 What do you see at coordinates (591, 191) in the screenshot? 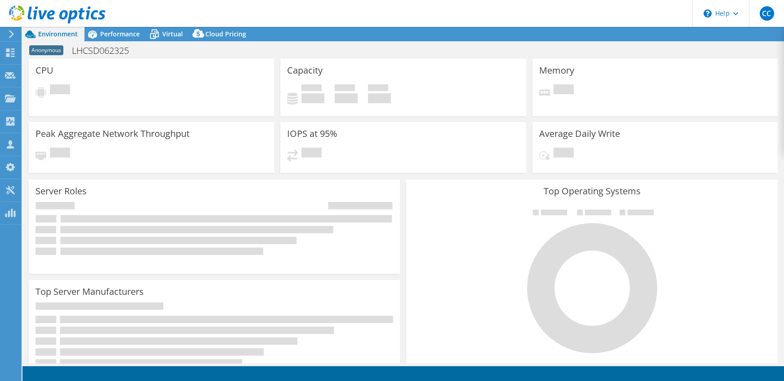
I see `h3: Top Operating Systems` at bounding box center [591, 191].